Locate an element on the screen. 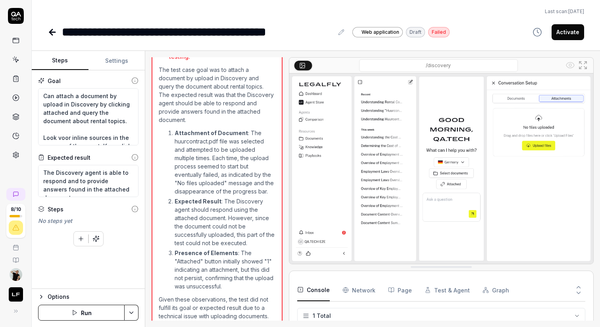  p: : The "Attached" button initially showed "1" indicating an attachment, but this did not persist, ... is located at coordinates (225, 269).